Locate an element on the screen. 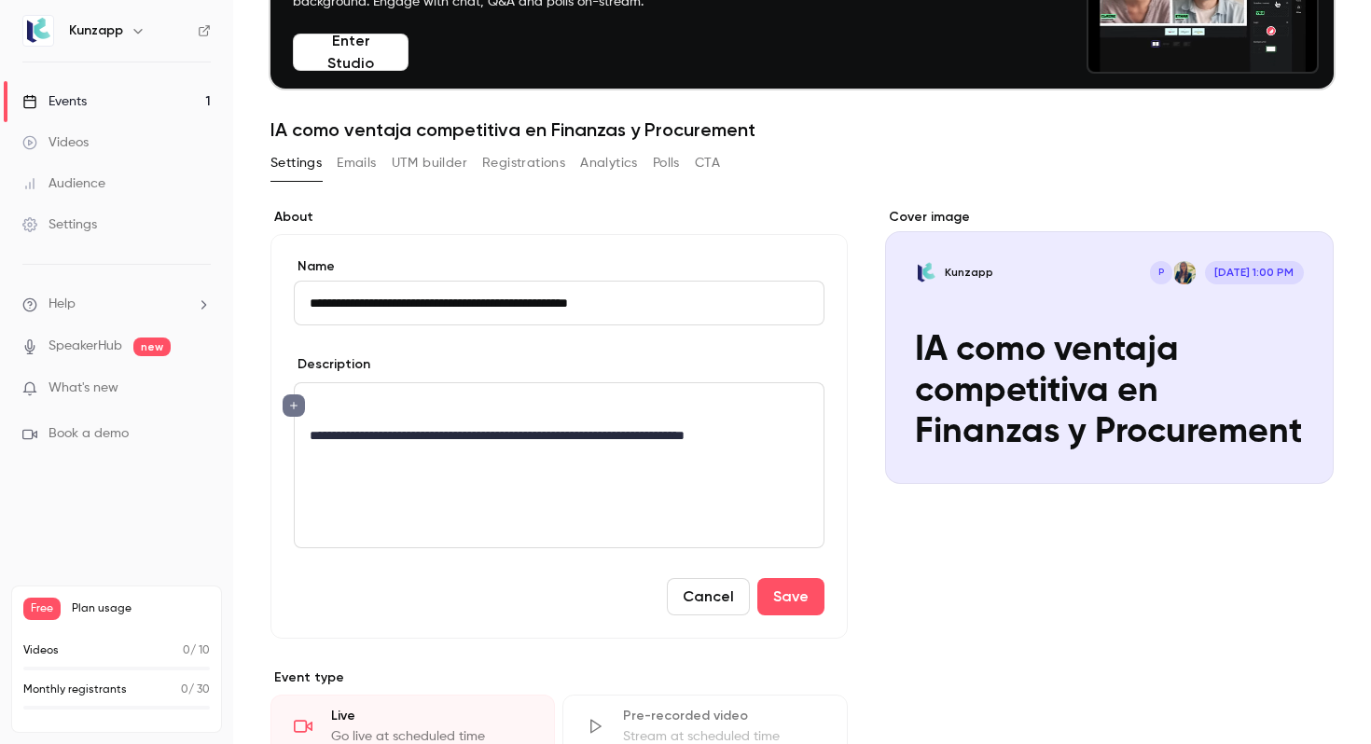  button: Save is located at coordinates (791, 597).